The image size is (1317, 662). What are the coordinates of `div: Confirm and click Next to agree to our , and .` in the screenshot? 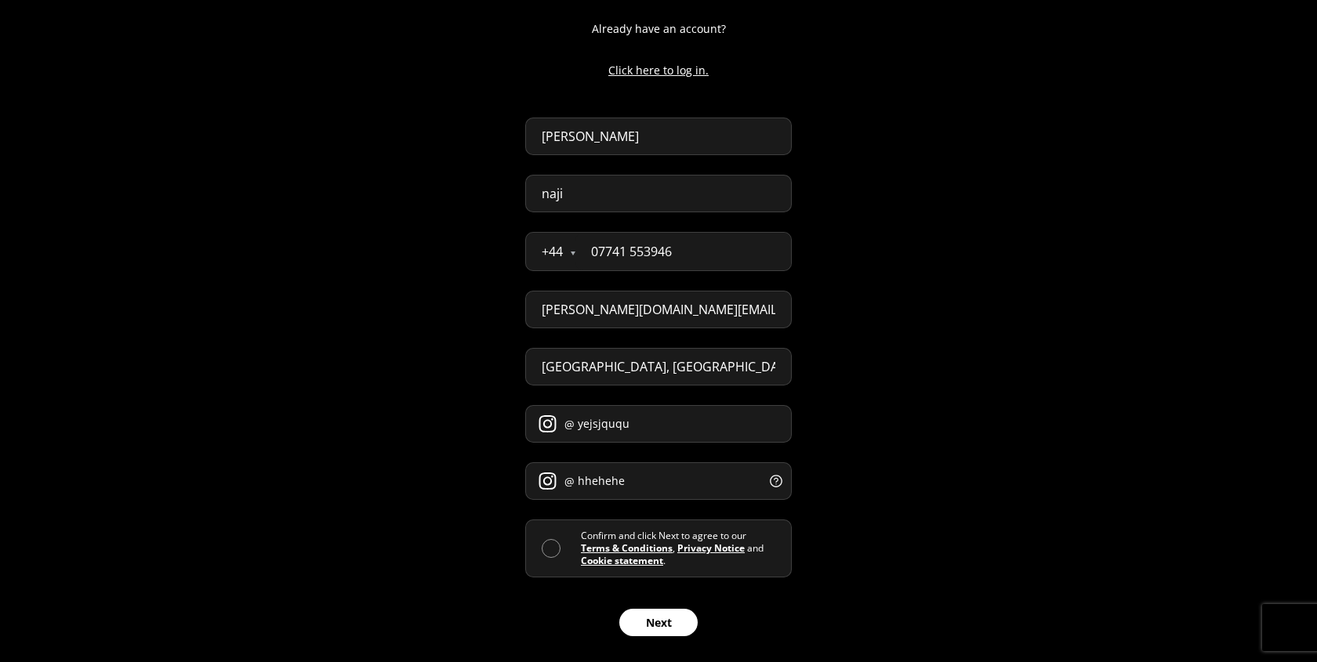 It's located at (678, 549).